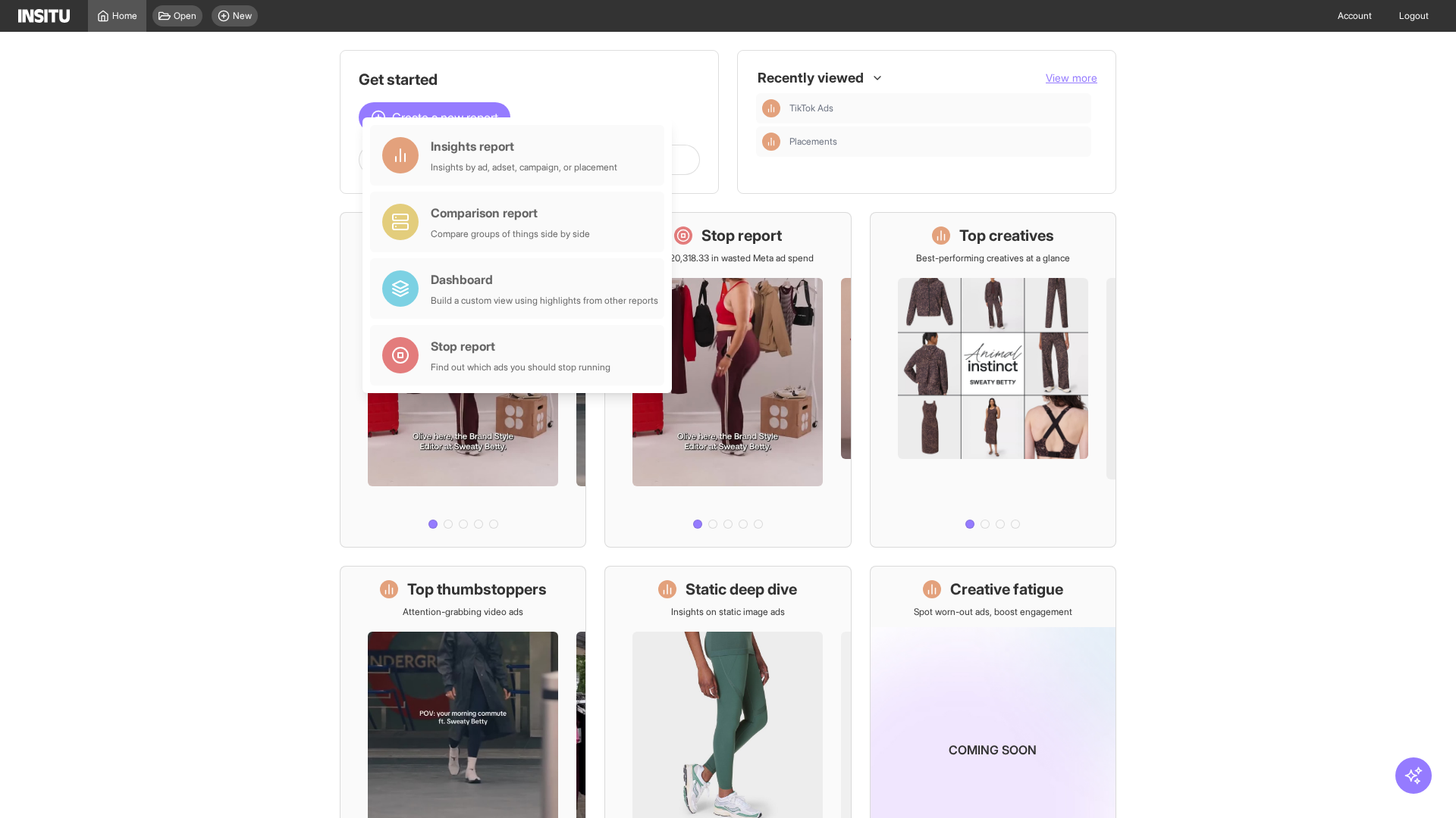 Image resolution: width=1456 pixels, height=818 pixels. What do you see at coordinates (545, 301) in the screenshot?
I see `div: Build a custom view using highlights from other reports` at bounding box center [545, 301].